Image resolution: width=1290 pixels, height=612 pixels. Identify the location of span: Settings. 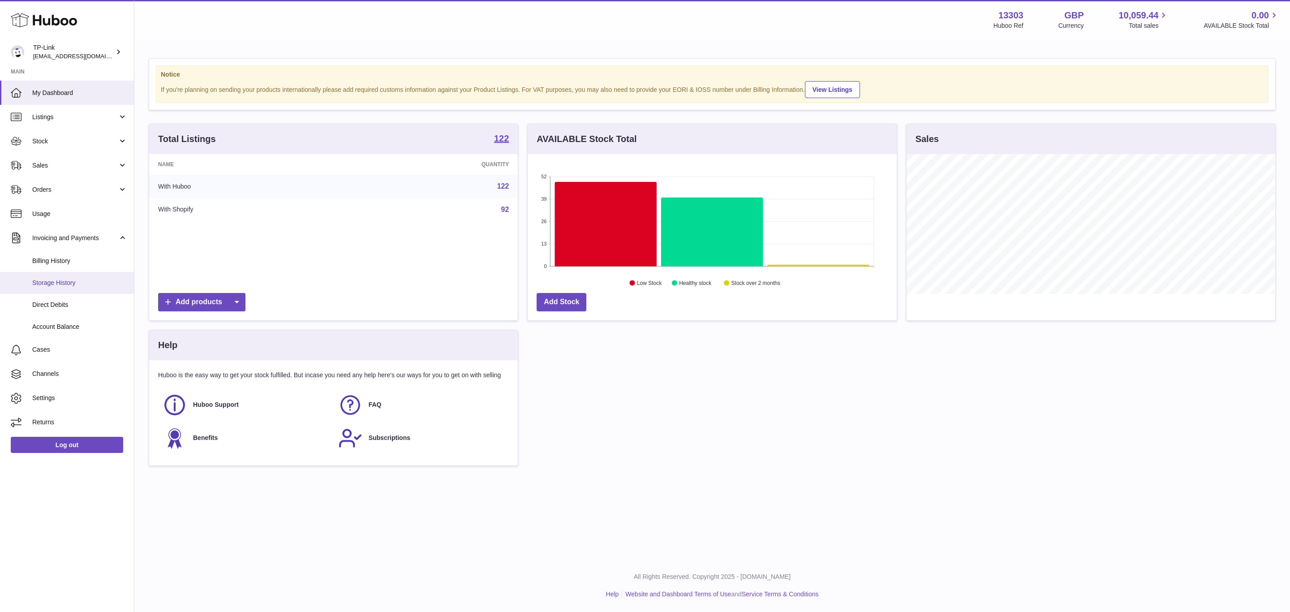
(80, 398).